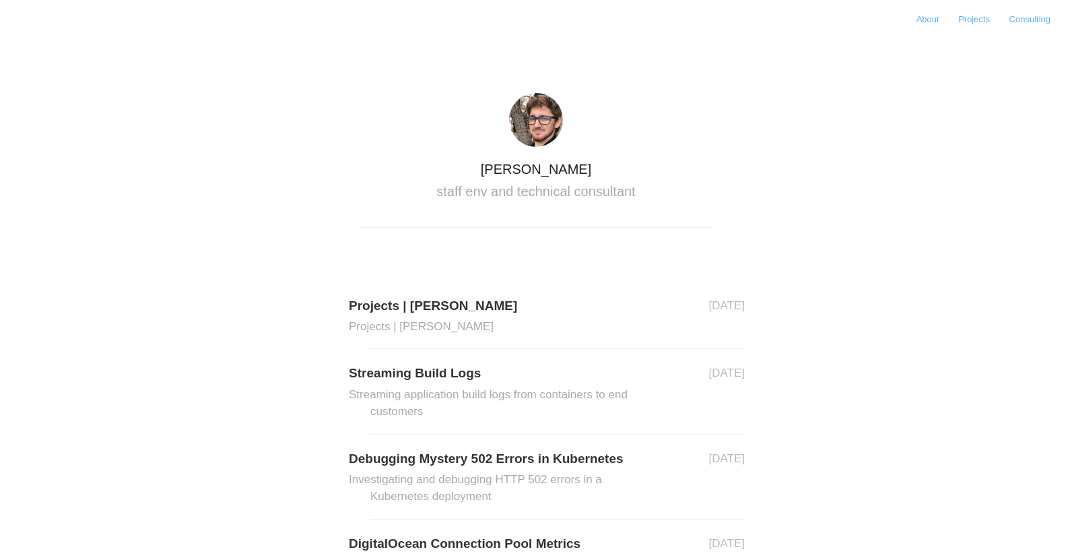 The image size is (1072, 560). What do you see at coordinates (505, 403) in the screenshot?
I see `h2: Streaming application build logs from containers to end customers` at bounding box center [505, 403].